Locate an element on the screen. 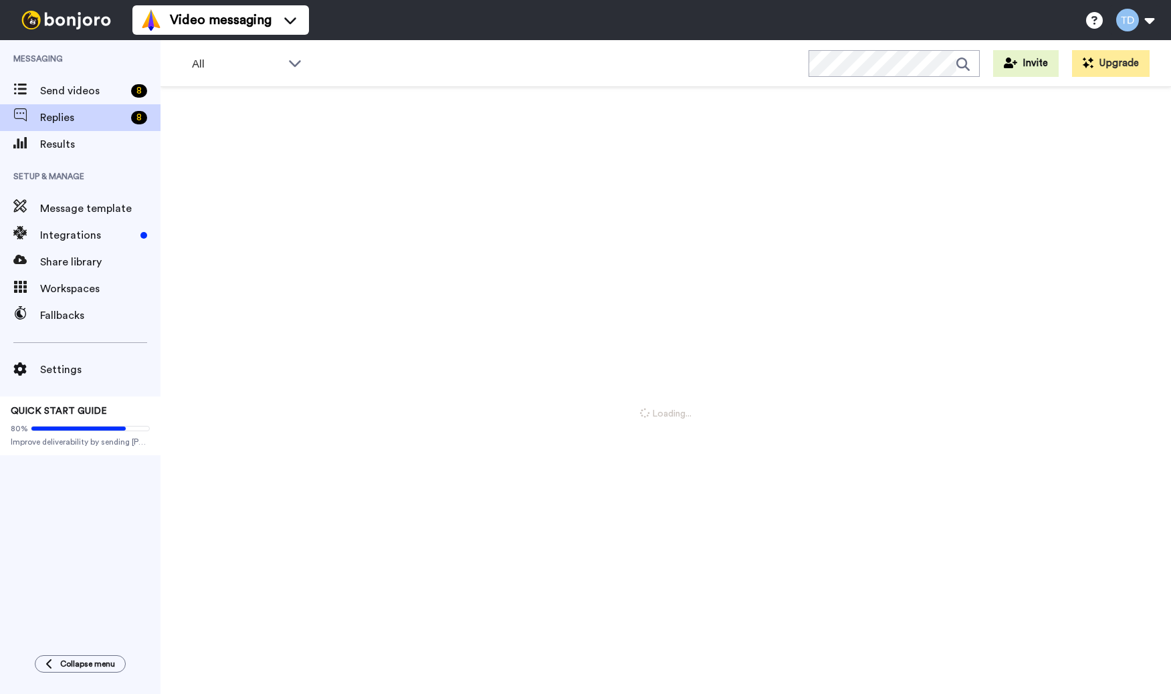 Image resolution: width=1171 pixels, height=694 pixels. span: Workspaces is located at coordinates (100, 289).